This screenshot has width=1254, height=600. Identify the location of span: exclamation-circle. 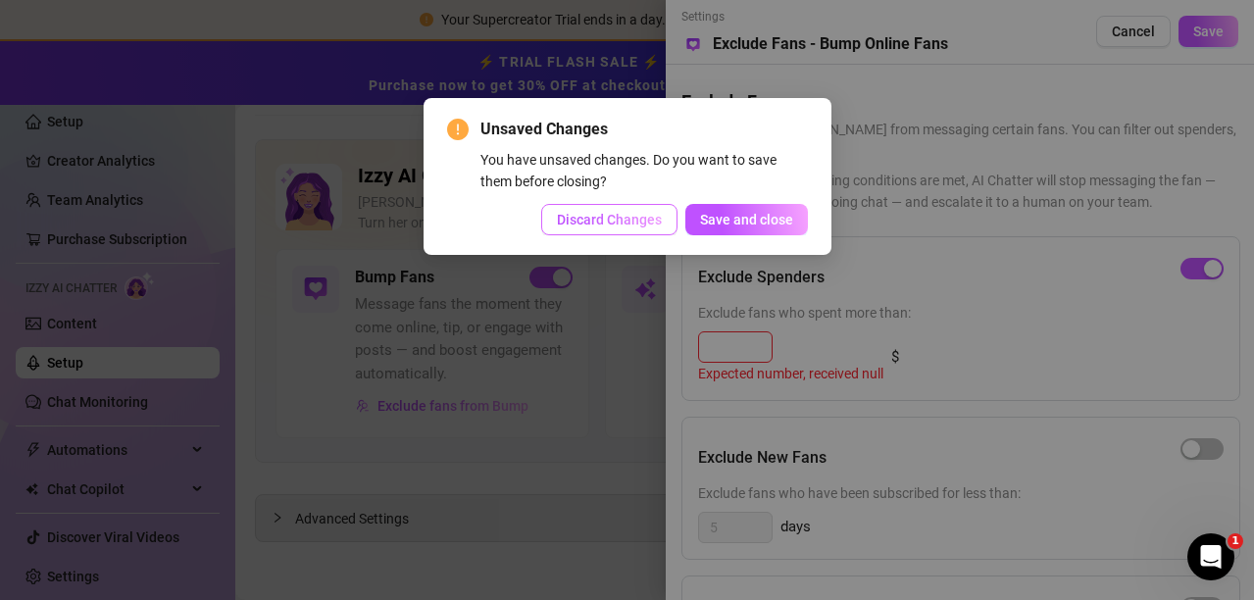
(458, 129).